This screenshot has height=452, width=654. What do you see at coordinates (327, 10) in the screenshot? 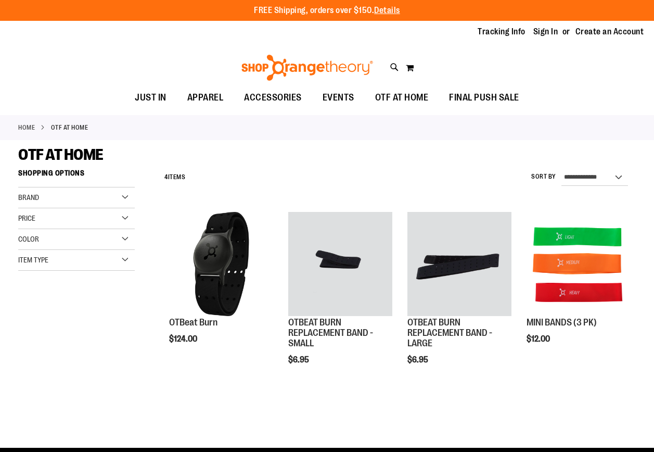
I see `p: FREE Shipping, orders over $150.` at bounding box center [327, 10].